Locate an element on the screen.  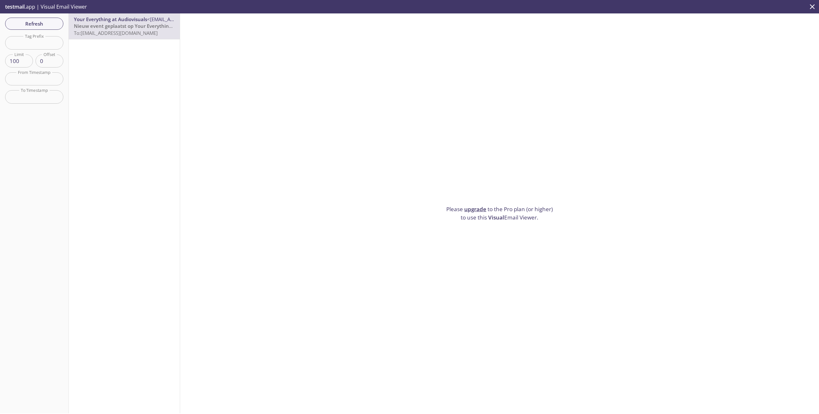
a: upgrade is located at coordinates (475, 209).